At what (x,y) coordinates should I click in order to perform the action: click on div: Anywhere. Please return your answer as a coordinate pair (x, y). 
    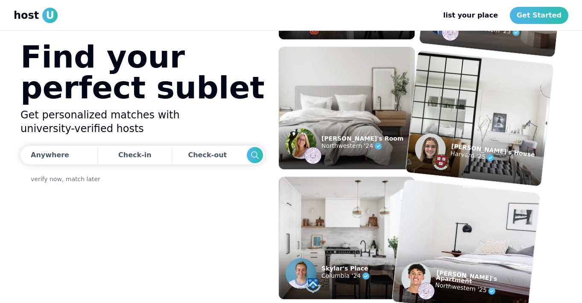
    Looking at the image, I should click on (50, 155).